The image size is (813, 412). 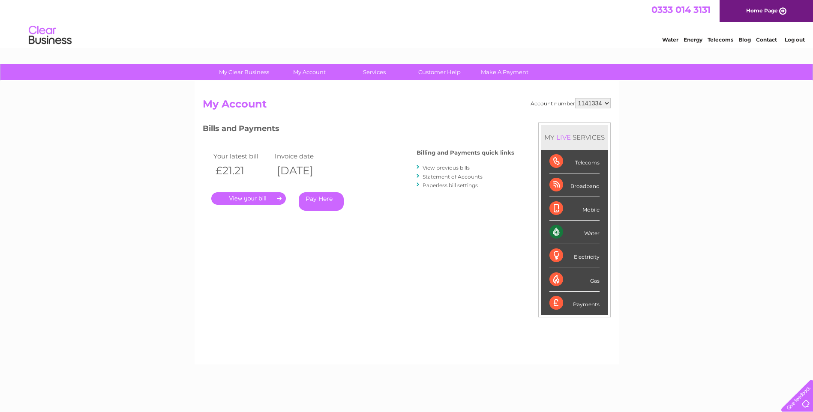 I want to click on a: Statement of Accounts, so click(x=453, y=177).